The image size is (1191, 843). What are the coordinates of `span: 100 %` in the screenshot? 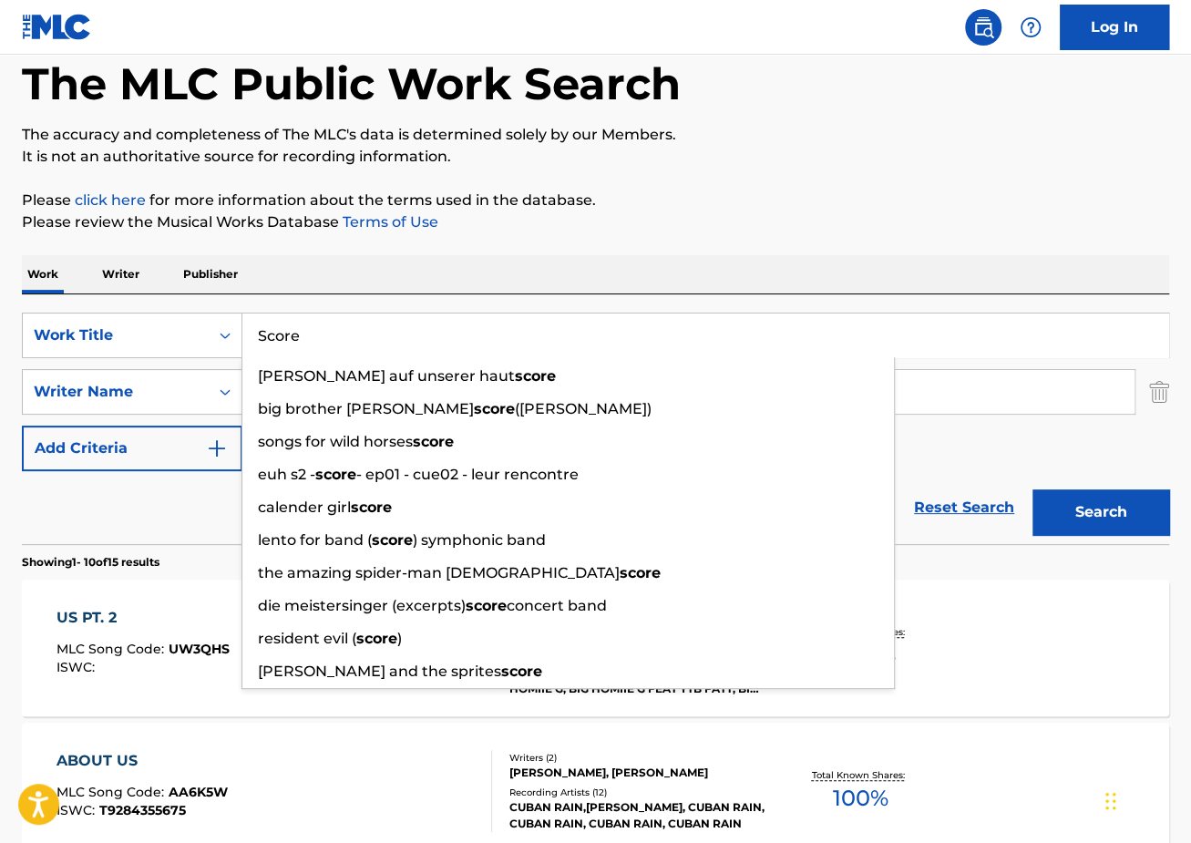 It's located at (859, 798).